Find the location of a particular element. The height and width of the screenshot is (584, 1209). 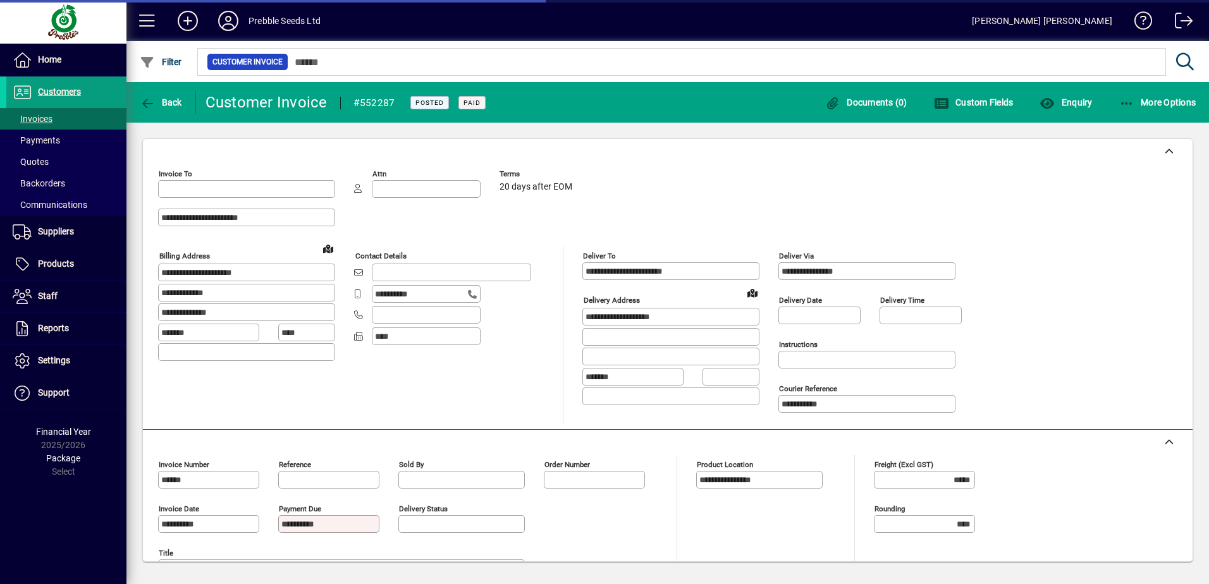

mat-label: Reference is located at coordinates (295, 465).